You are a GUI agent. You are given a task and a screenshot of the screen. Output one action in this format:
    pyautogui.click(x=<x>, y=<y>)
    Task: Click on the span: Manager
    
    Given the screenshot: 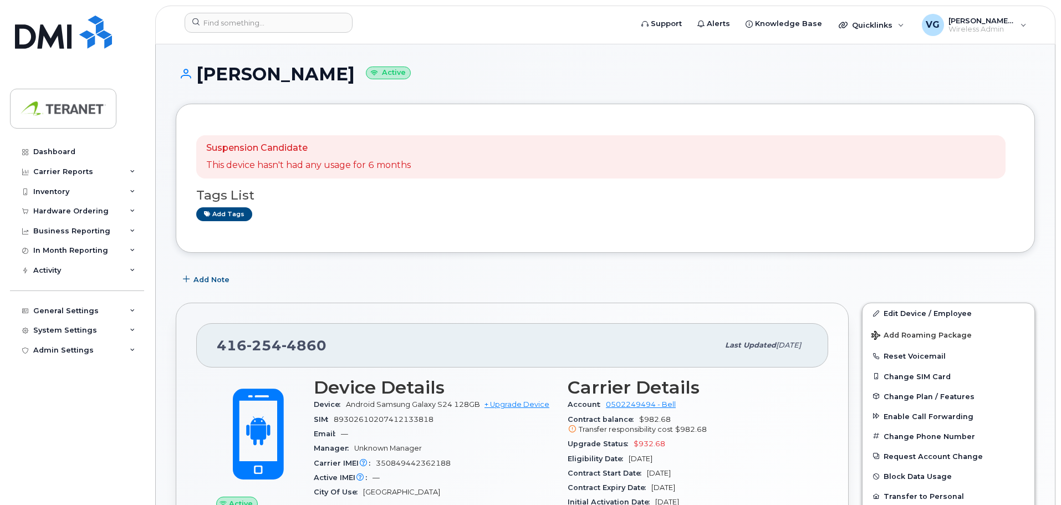 What is the action you would take?
    pyautogui.click(x=334, y=448)
    